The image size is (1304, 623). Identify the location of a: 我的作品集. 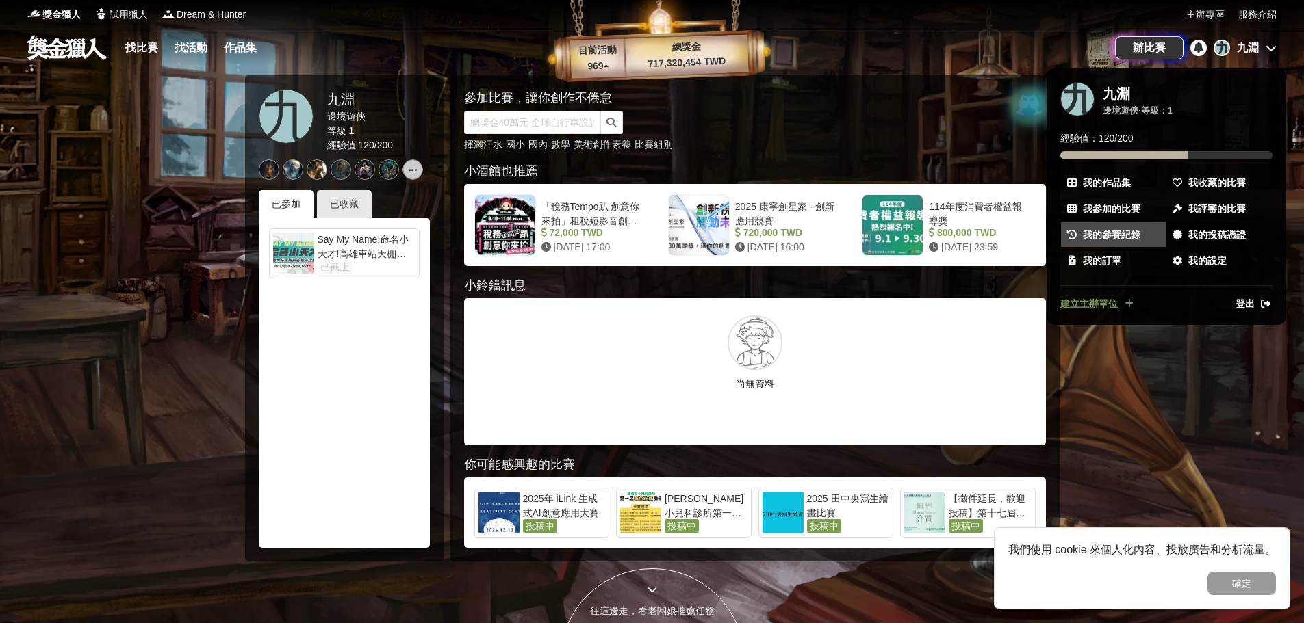
(1113, 183).